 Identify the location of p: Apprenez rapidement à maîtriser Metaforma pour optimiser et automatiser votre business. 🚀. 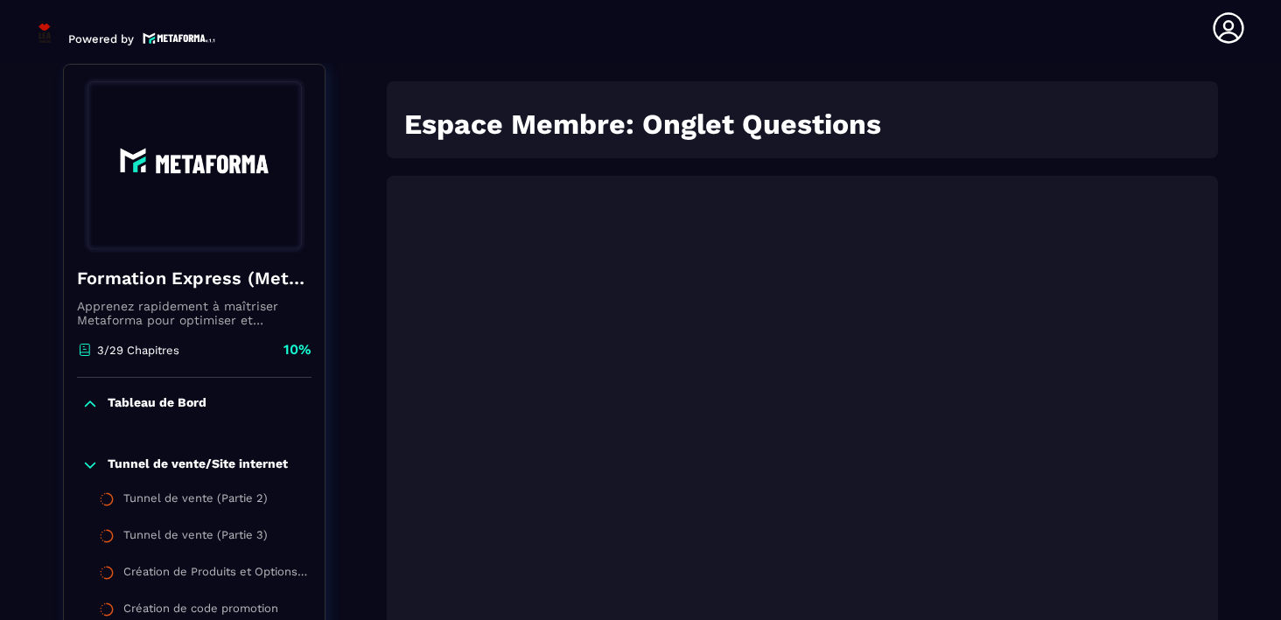
(194, 313).